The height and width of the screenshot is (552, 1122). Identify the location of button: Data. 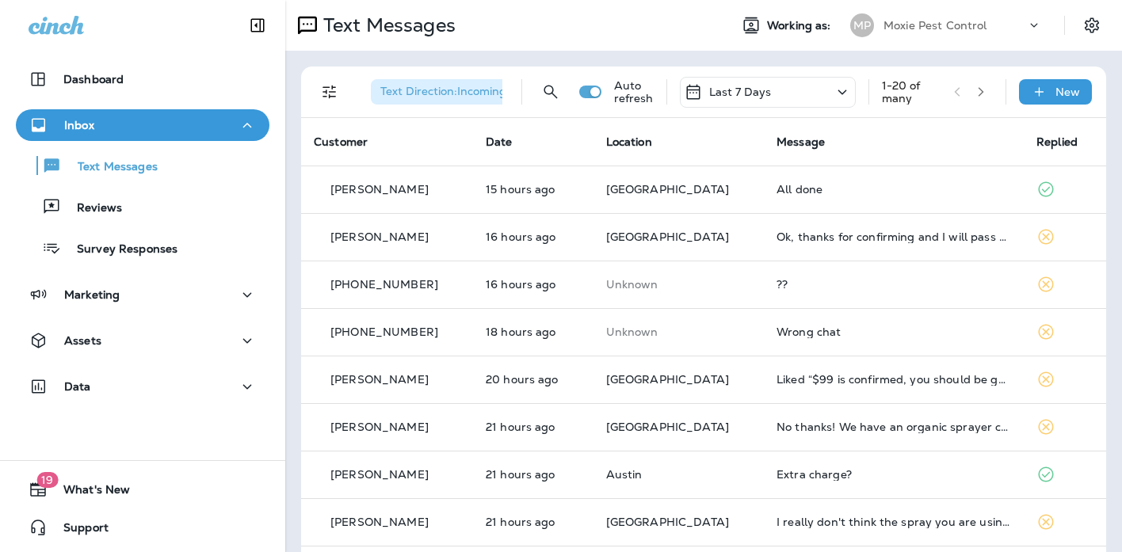
(143, 387).